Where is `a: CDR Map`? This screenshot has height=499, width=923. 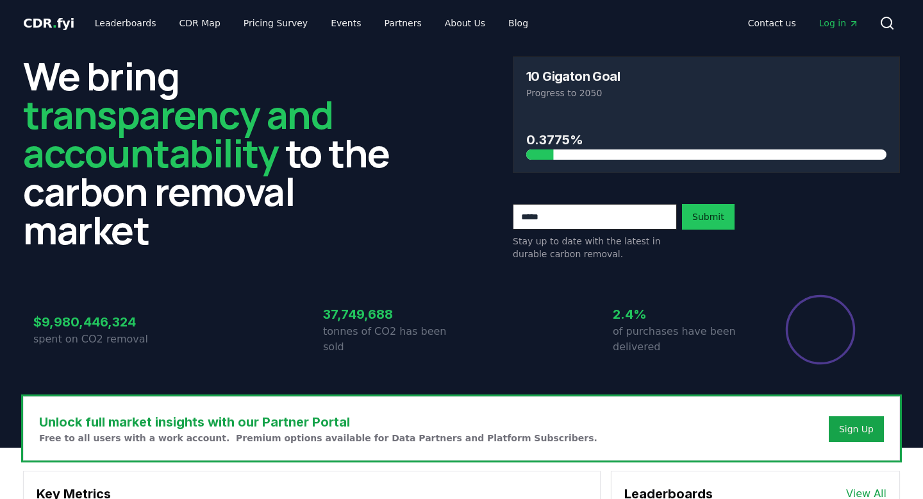 a: CDR Map is located at coordinates (200, 23).